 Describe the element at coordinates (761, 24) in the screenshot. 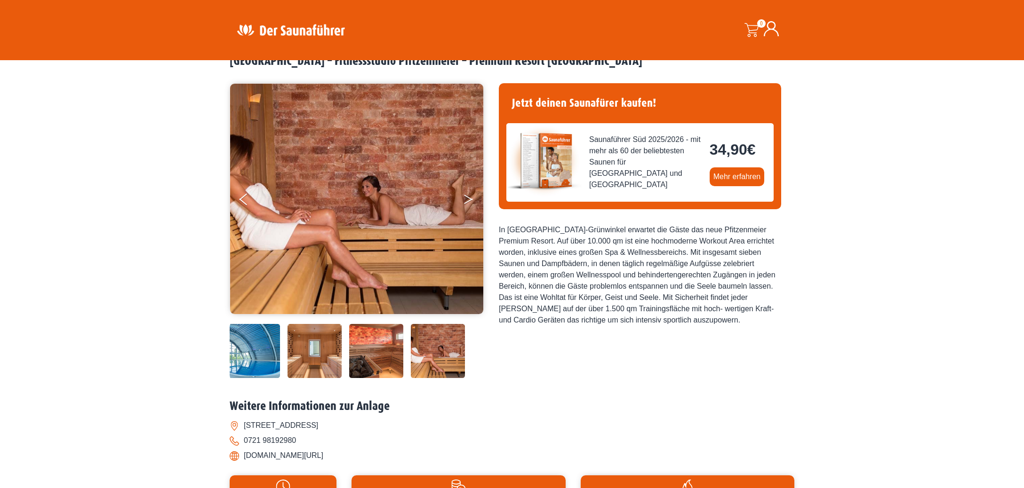

I see `span: 0` at that location.